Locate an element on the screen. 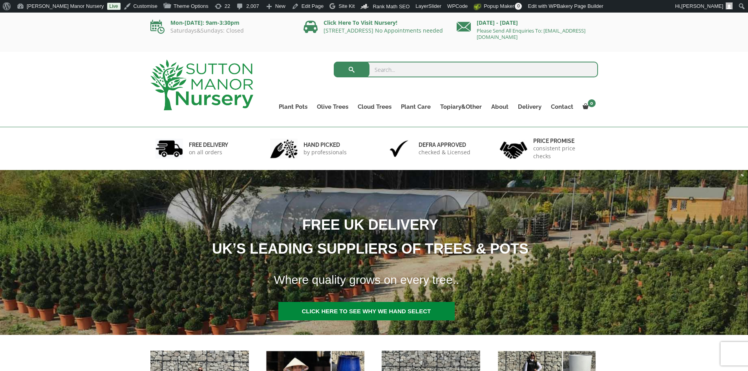  a: Topiary&Other is located at coordinates (461, 107).